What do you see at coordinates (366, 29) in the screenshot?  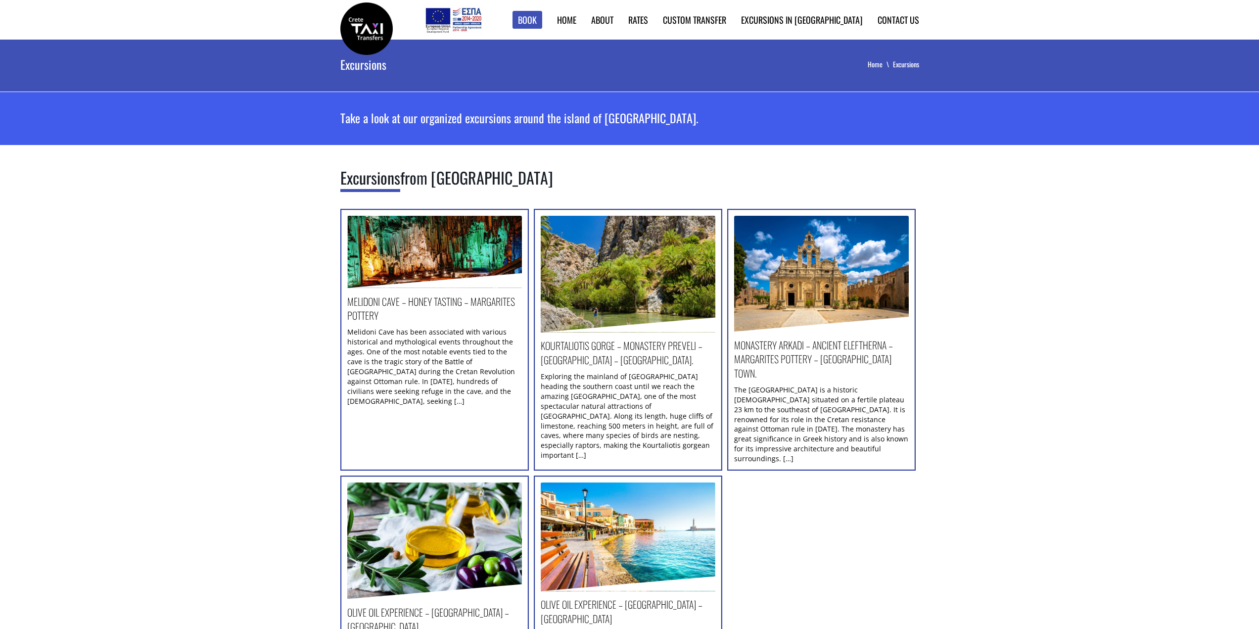 I see `img: Crete Taxi Transfers | Excursions | Crete Taxi Transfers` at bounding box center [366, 29].